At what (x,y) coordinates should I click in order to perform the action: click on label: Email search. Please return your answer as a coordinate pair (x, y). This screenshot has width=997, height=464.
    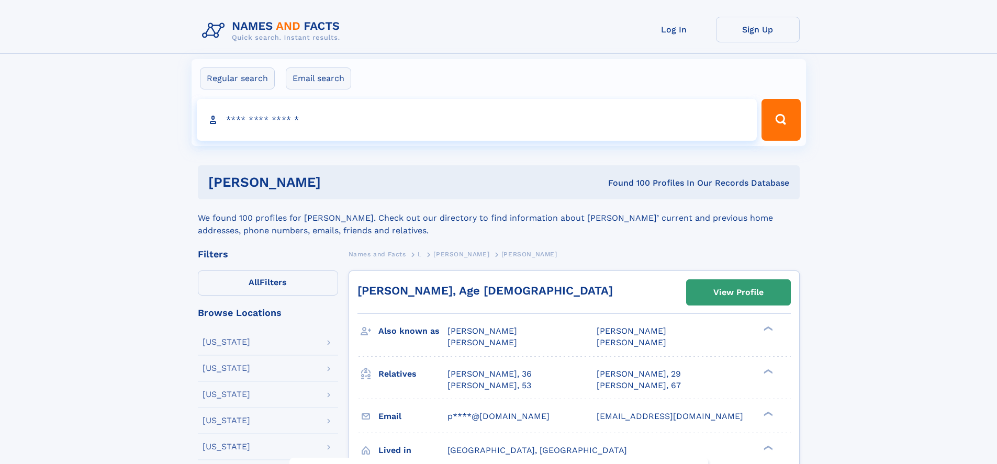
    Looking at the image, I should click on (318, 78).